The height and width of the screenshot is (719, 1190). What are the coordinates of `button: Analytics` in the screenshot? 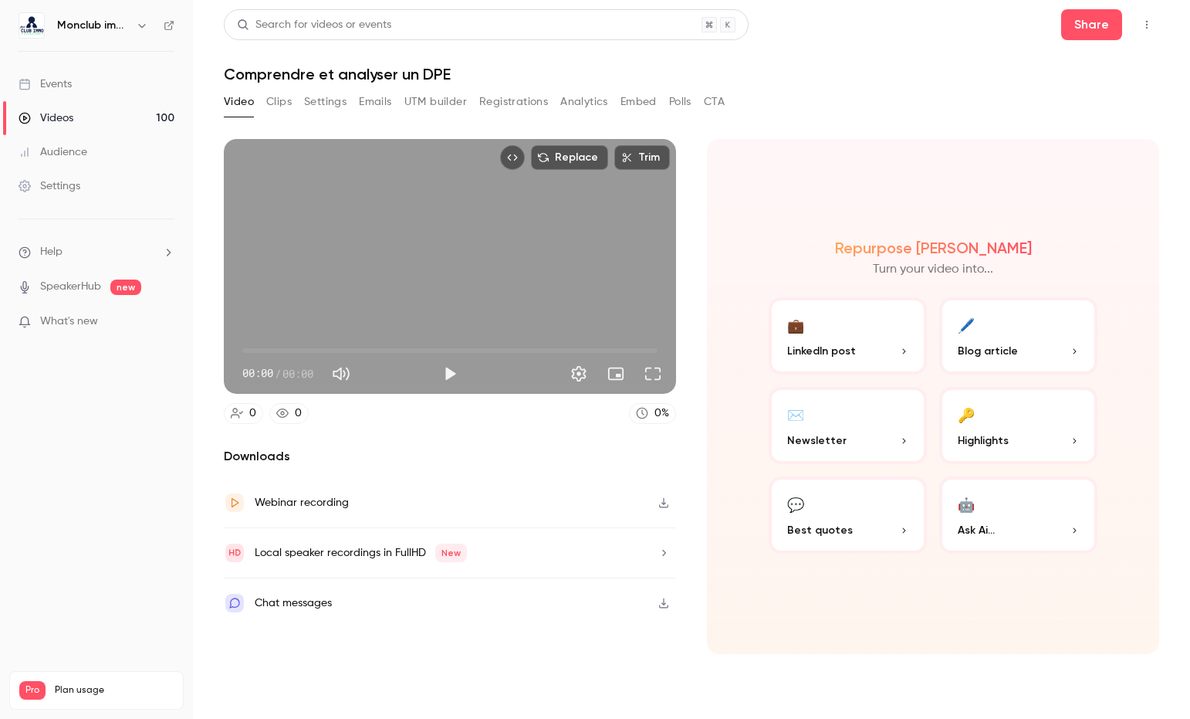 It's located at (584, 102).